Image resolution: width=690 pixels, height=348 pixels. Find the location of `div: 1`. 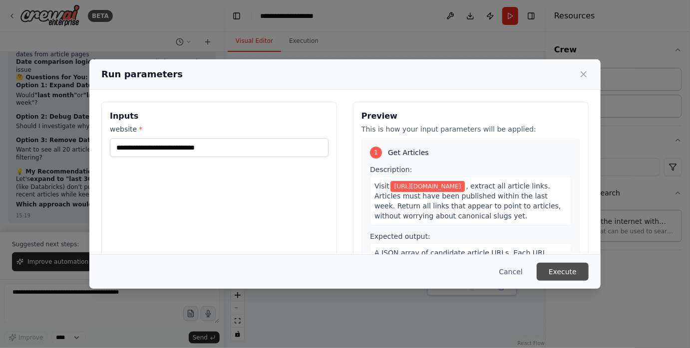

div: 1 is located at coordinates (376, 153).